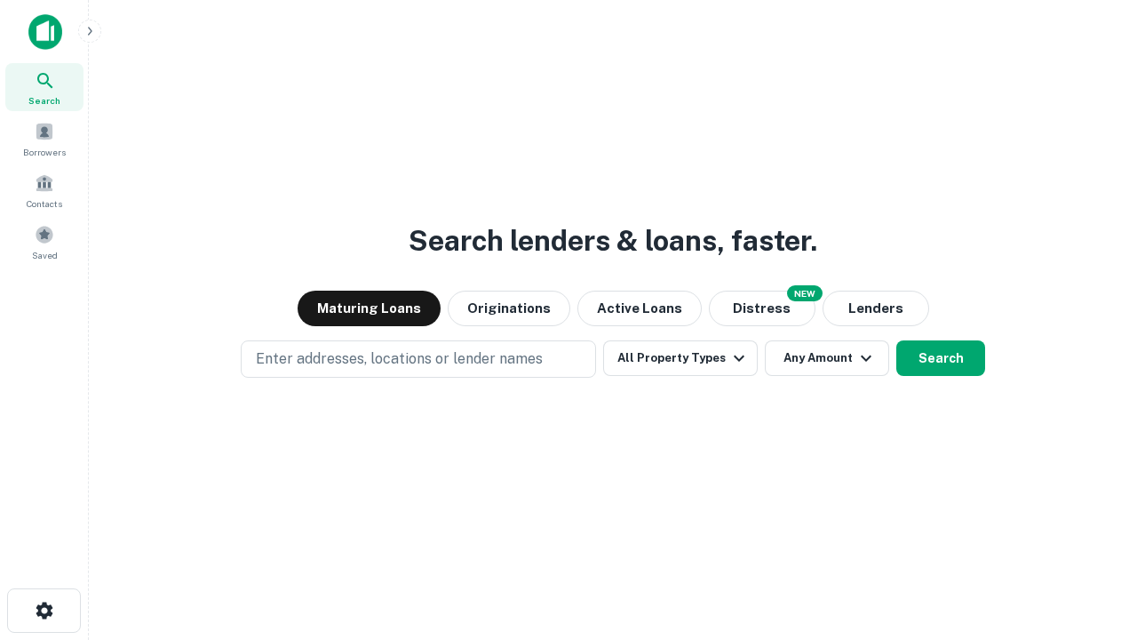  What do you see at coordinates (44, 190) in the screenshot?
I see `a: Contacts` at bounding box center [44, 190].